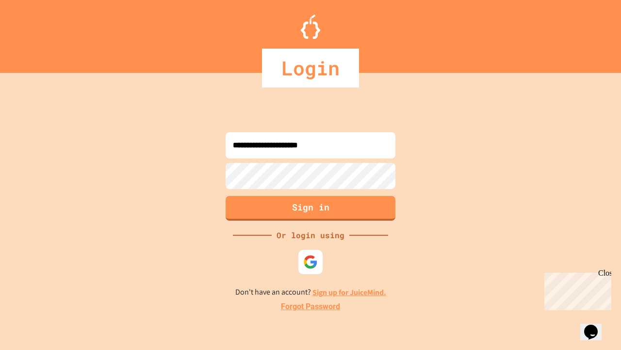 The height and width of the screenshot is (350, 621). Describe the element at coordinates (311, 235) in the screenshot. I see `div: Or login using` at that location.